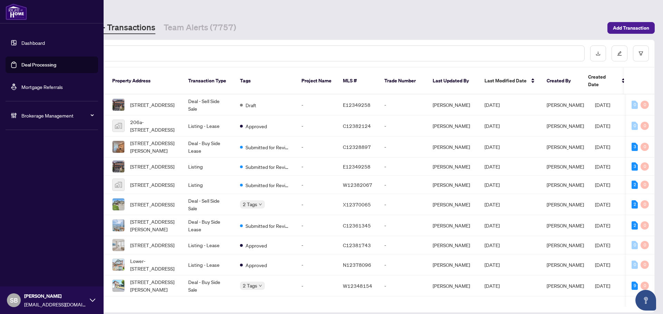  Describe the element at coordinates (358, 81) in the screenshot. I see `th: MLS #` at that location.